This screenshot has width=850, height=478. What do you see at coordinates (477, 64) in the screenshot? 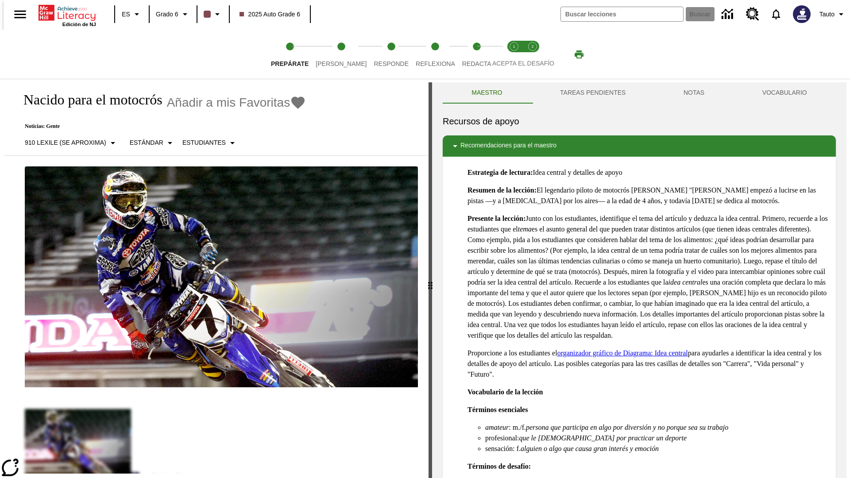
I see `span: Redacta` at bounding box center [477, 64].